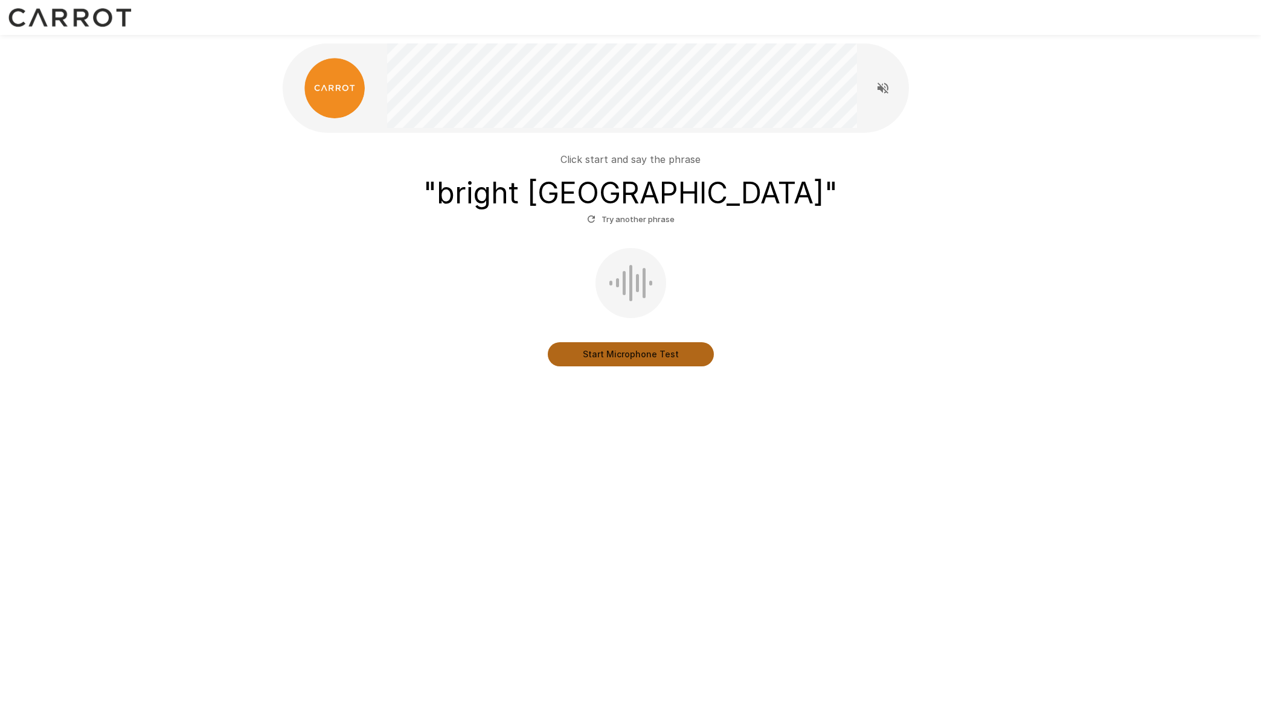 Image resolution: width=1261 pixels, height=714 pixels. What do you see at coordinates (631, 219) in the screenshot?
I see `button: Try another phrase` at bounding box center [631, 219].